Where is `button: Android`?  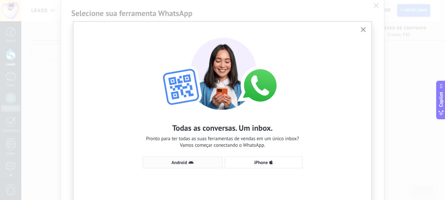
button: Android is located at coordinates (182, 163).